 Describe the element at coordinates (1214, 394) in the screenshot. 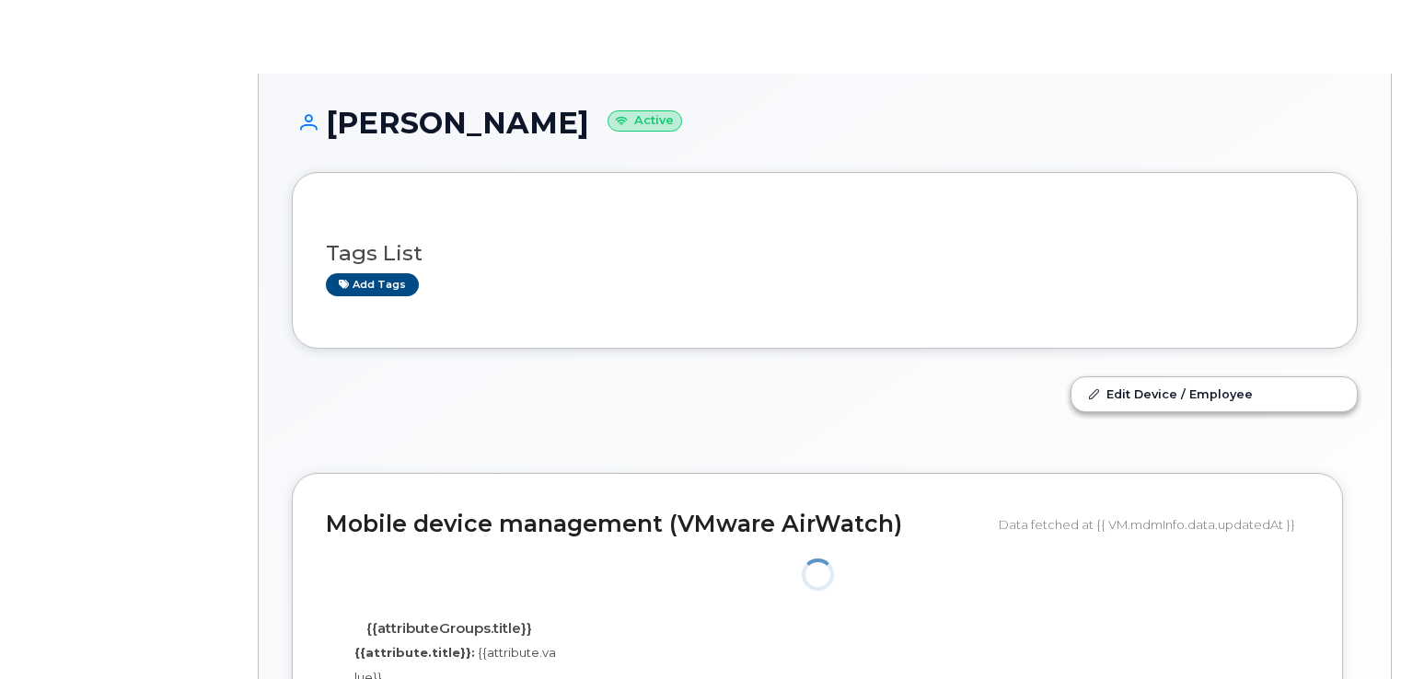

I see `a: Edit Device / Employee` at that location.